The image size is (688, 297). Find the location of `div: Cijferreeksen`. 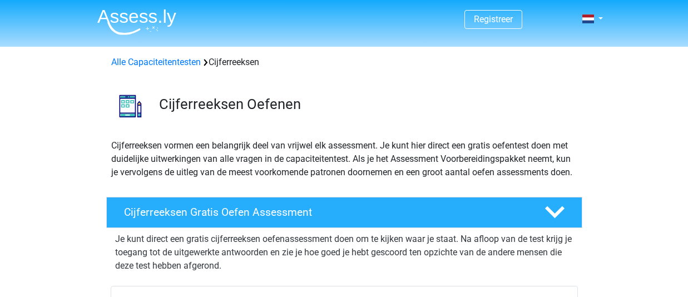

div: Cijferreeksen is located at coordinates (344, 62).